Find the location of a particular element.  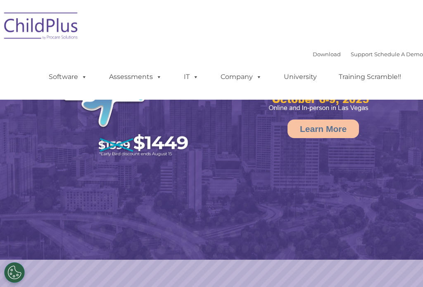

a: IT is located at coordinates (191, 77).